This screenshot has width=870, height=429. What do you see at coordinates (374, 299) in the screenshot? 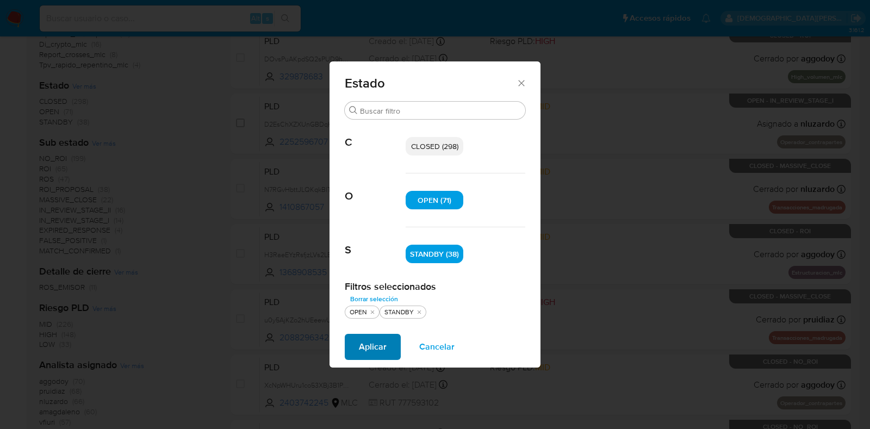
I see `span: Borrar selección` at bounding box center [374, 299].